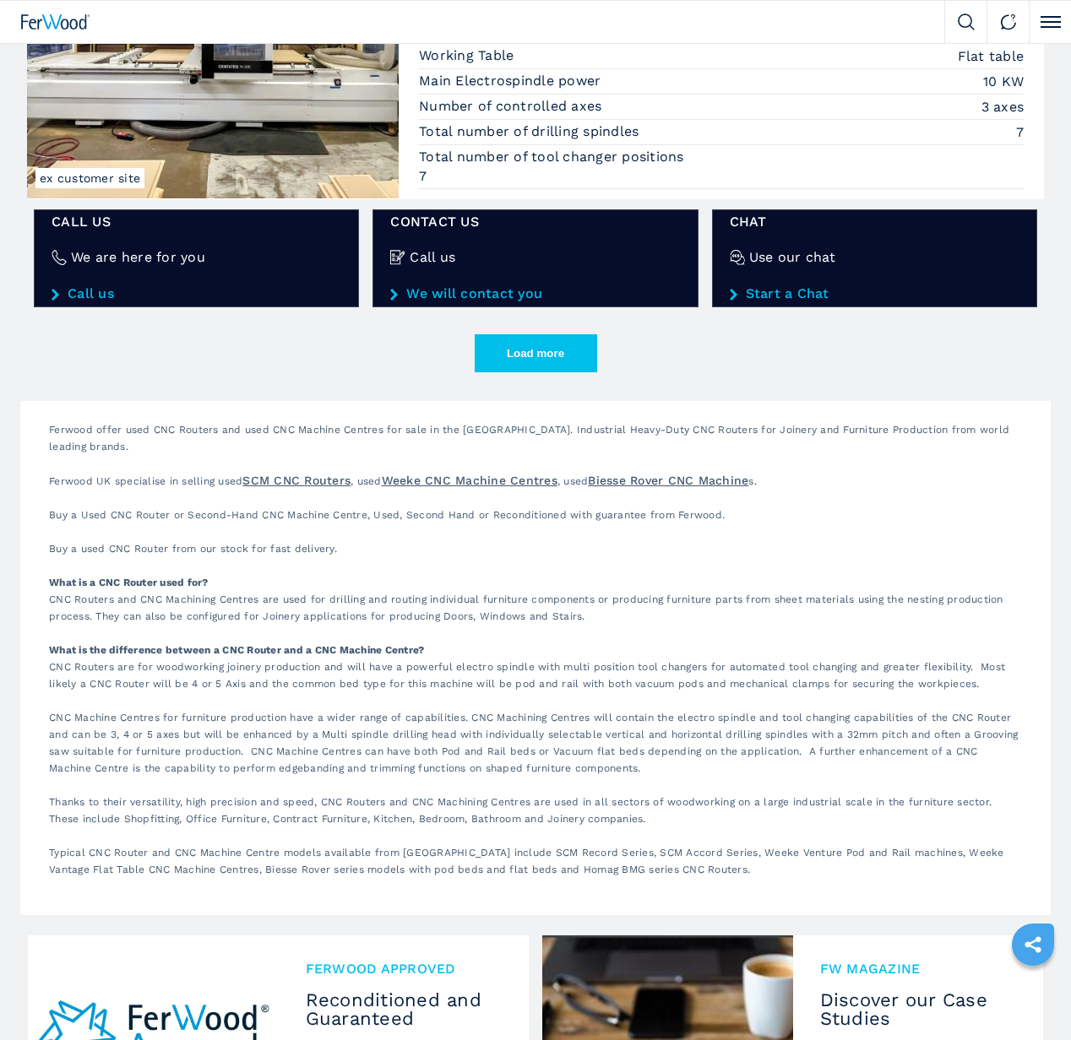 This screenshot has width=1071, height=1040. What do you see at coordinates (535, 819) in the screenshot?
I see `p: Thanks to their versatility, high precision and speed, CNC Routers and CNC Machining Centres are ...` at bounding box center [535, 819].